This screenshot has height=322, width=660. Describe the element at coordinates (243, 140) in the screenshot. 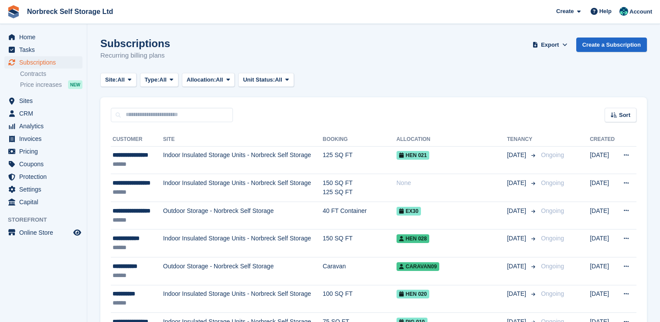

I see `th: Site` at that location.